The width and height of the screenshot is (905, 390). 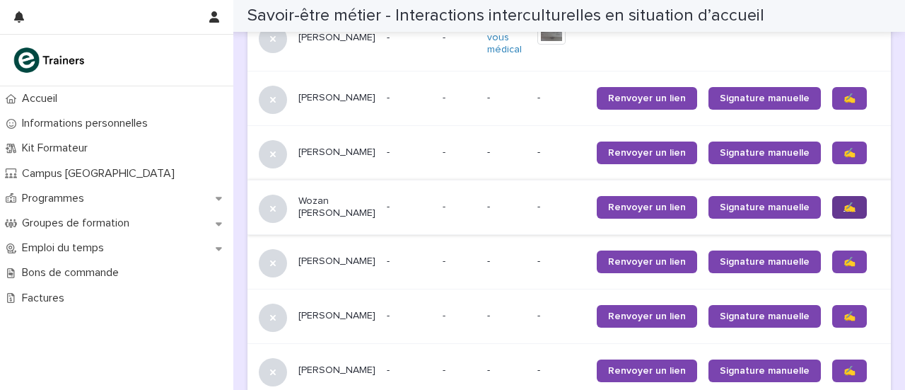 I want to click on p: Factures, so click(x=46, y=298).